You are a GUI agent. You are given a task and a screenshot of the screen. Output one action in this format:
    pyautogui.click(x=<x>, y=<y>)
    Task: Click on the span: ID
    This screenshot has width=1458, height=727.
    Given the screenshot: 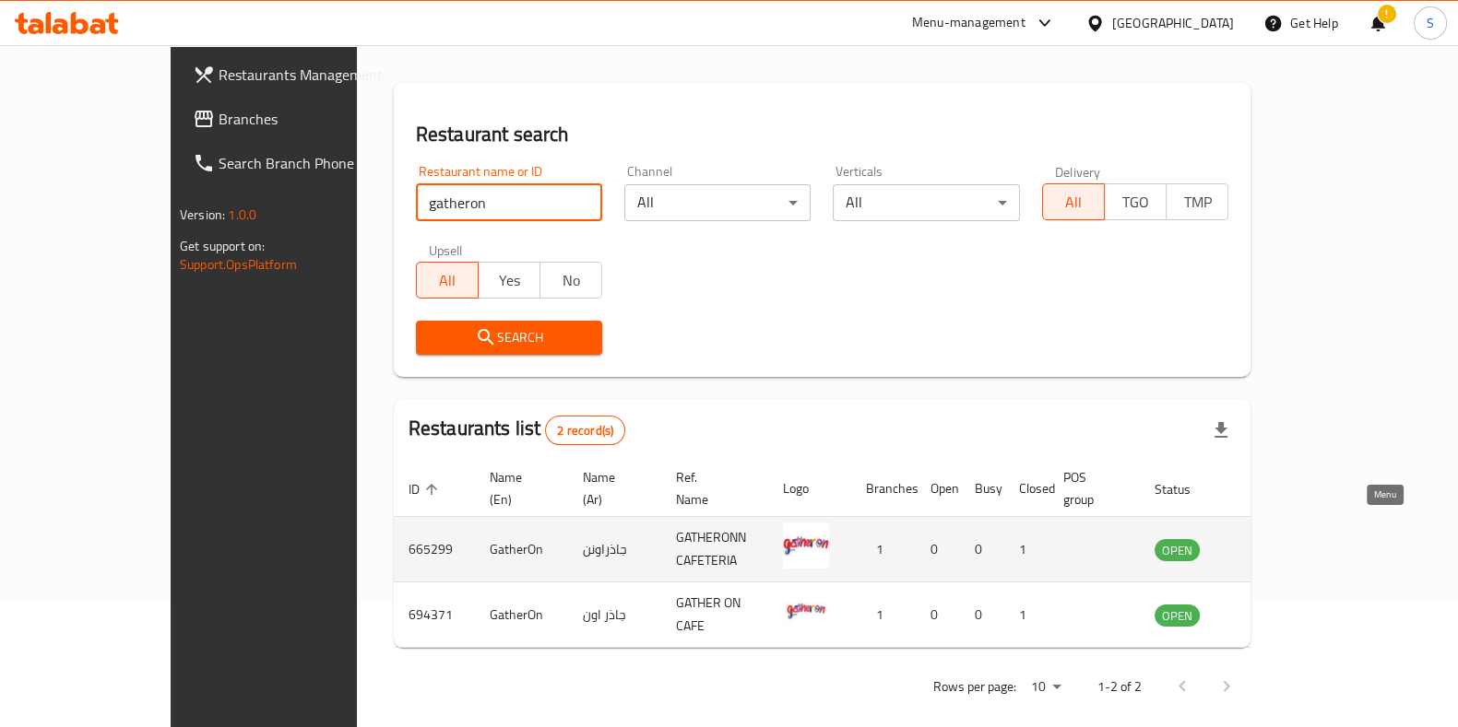 What is the action you would take?
    pyautogui.click(x=426, y=490)
    